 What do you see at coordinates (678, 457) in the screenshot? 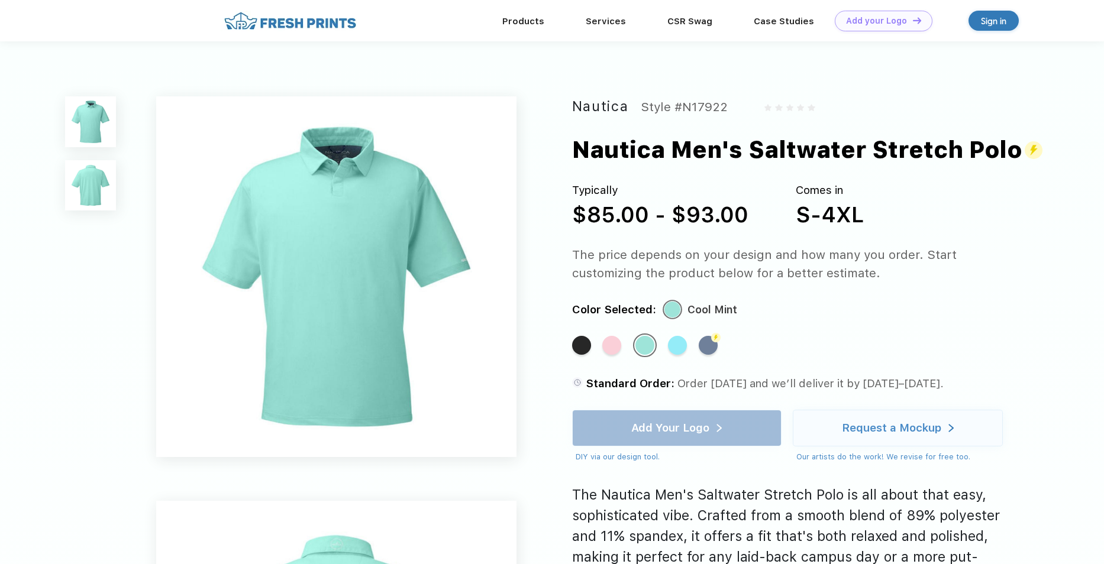
I see `div: DIY via our design tool.` at bounding box center [678, 457].